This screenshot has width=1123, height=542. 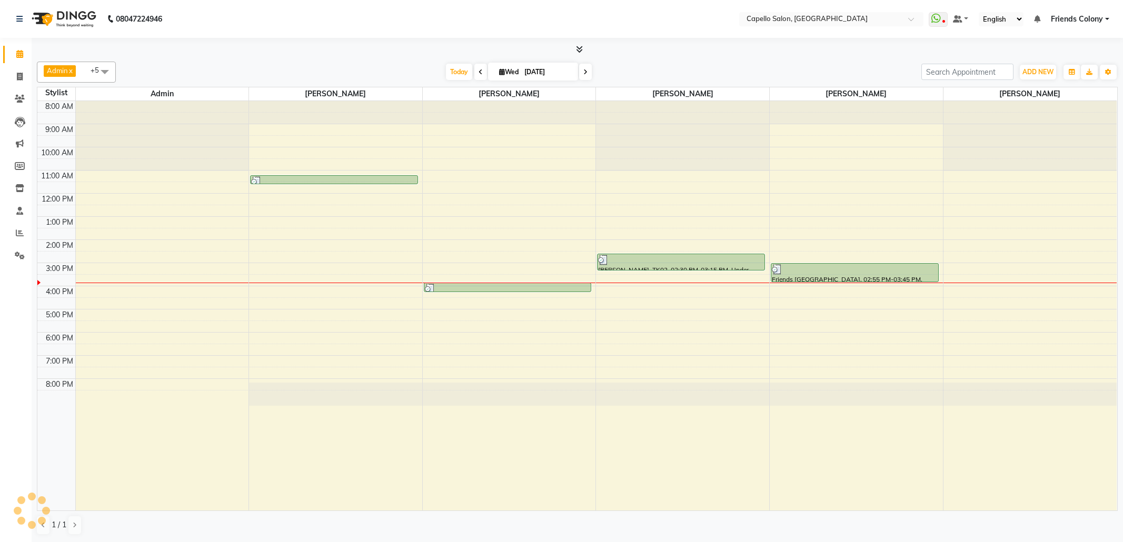 I want to click on div: 10:00 AM, so click(x=57, y=153).